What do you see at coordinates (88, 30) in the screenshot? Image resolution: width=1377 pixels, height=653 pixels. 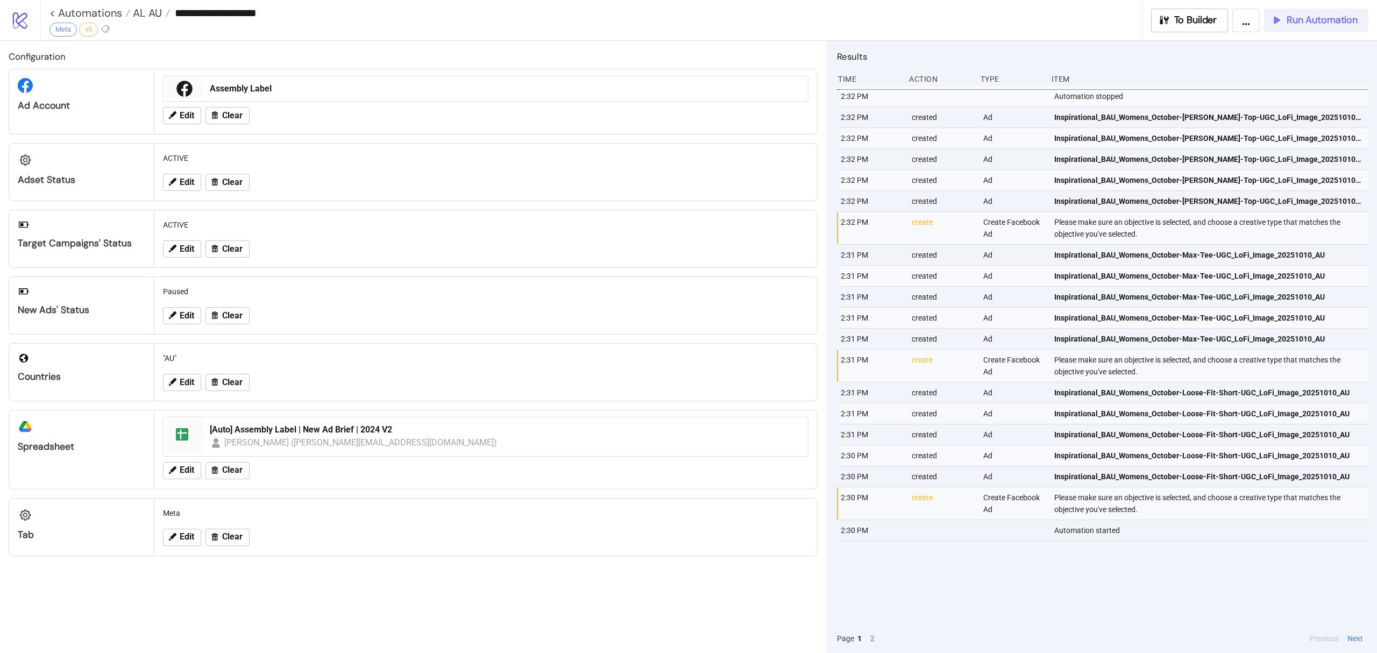 I see `div: v5` at bounding box center [88, 30].